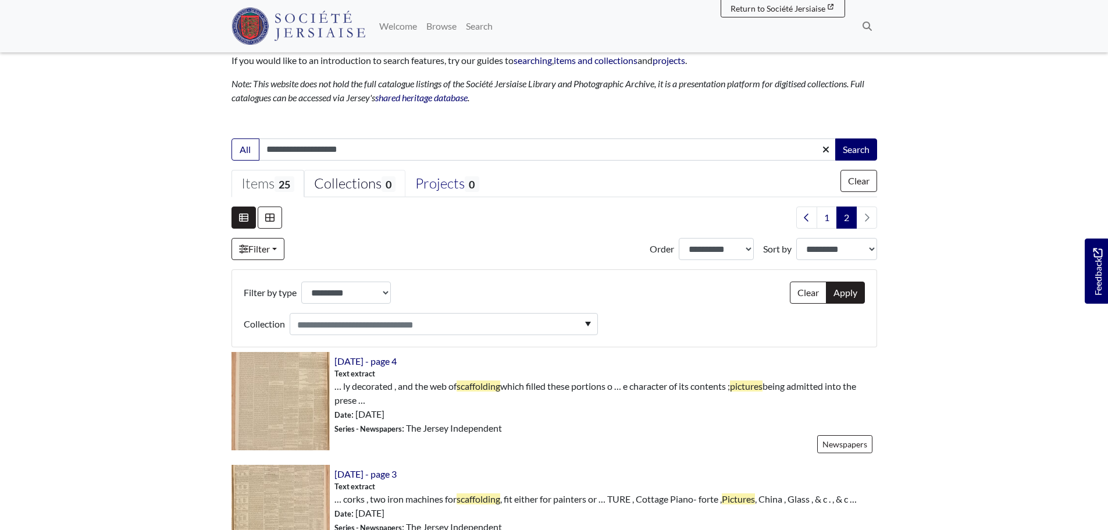 This screenshot has height=530, width=1108. I want to click on input: Enter one or more search terms..., so click(547, 150).